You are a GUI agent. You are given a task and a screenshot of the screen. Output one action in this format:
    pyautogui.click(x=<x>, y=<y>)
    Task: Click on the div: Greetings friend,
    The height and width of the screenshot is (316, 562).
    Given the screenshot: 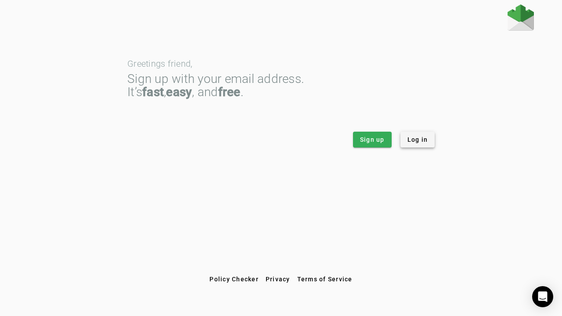 What is the action you would take?
    pyautogui.click(x=281, y=64)
    